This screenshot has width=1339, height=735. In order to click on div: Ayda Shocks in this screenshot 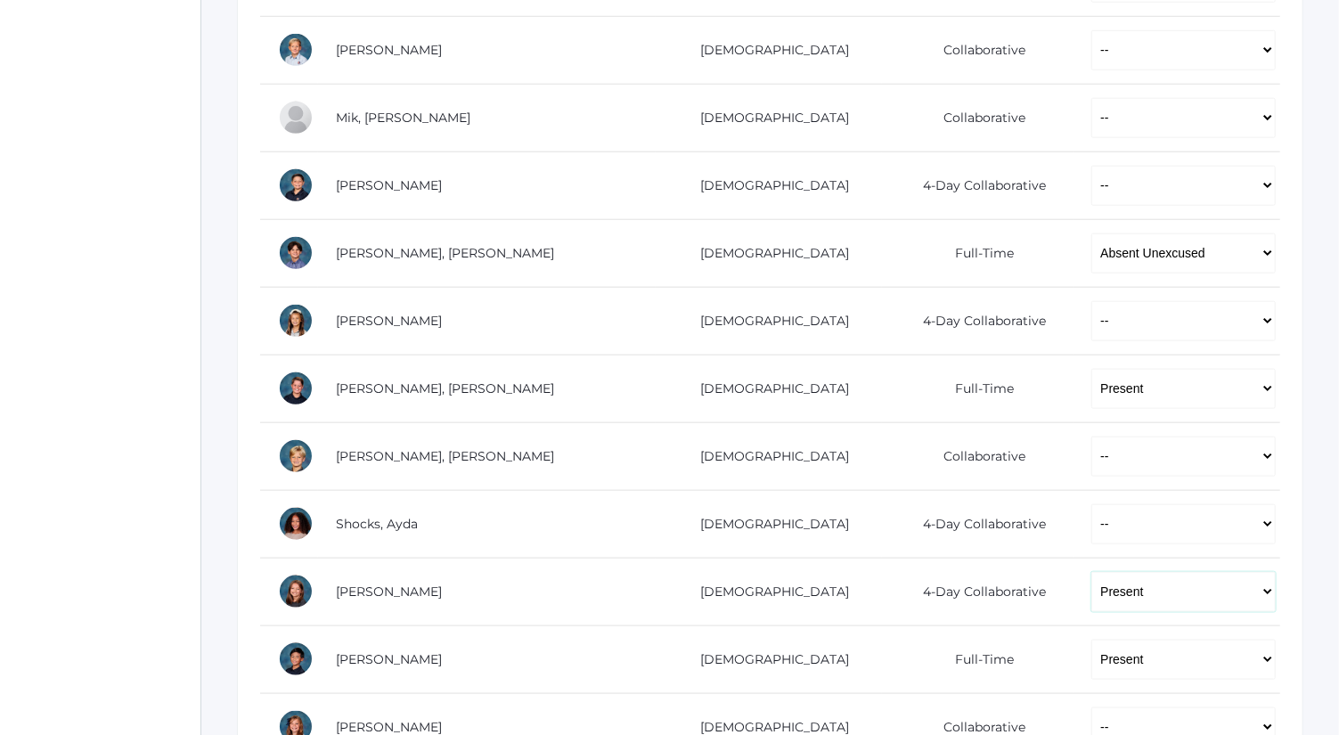, I will do `click(296, 524)`.